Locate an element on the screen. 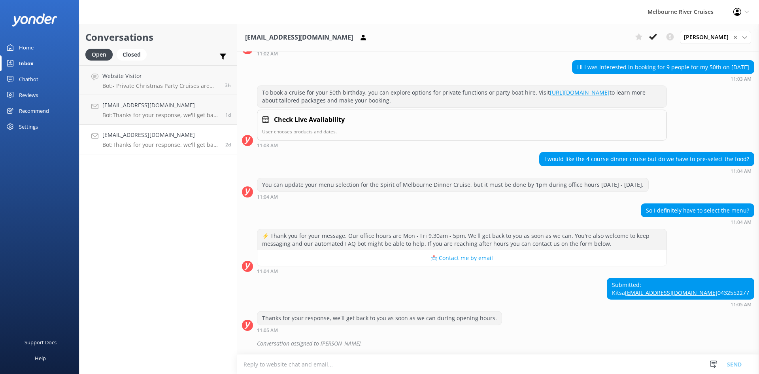  span: Sep 29 2025 11:05am (UTC +10:00) Australia/Sydney is located at coordinates (228, 144).